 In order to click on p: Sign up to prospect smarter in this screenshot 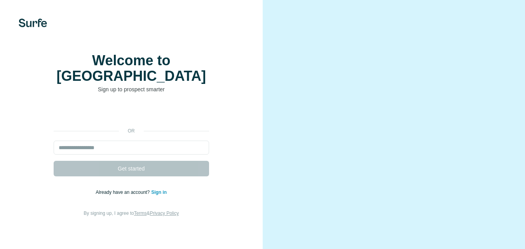, I will do `click(131, 89)`.